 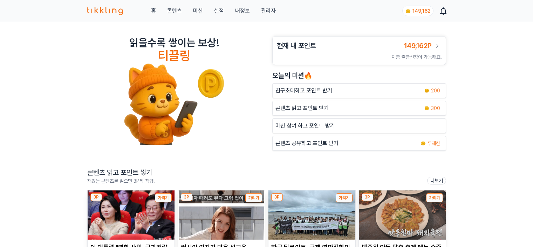 What do you see at coordinates (131, 215) in the screenshot?
I see `img: 이 대통령 "영화 산업, 국가전략사업 자리매김하도록 튼튼한 기반 조성"` at bounding box center [131, 215].